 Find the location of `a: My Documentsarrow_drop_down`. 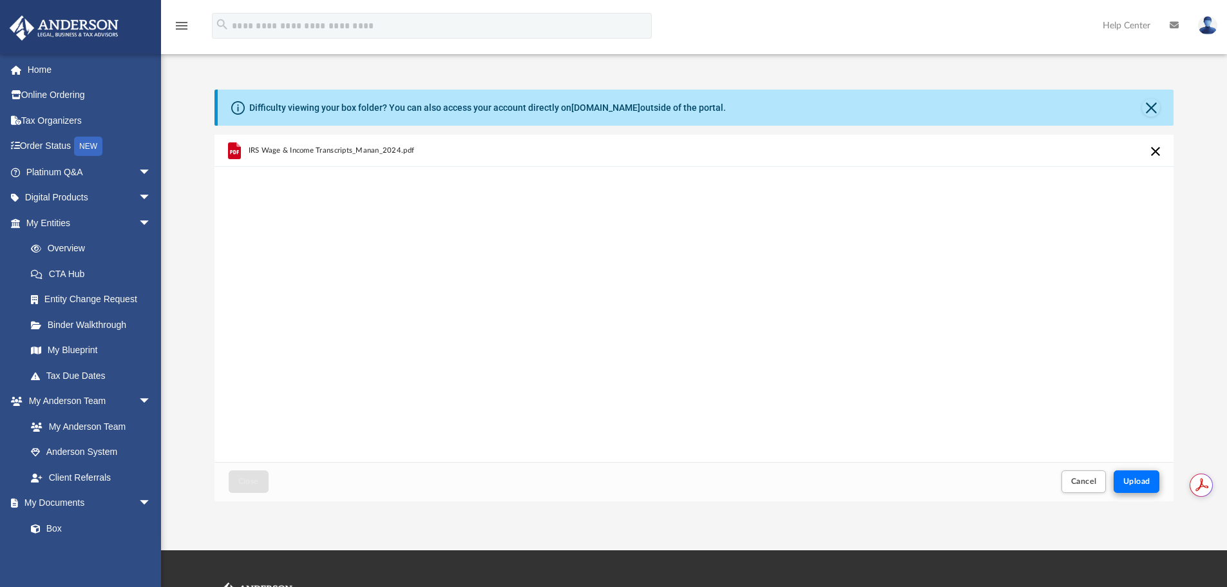

a: My Documentsarrow_drop_down is located at coordinates (86, 503).